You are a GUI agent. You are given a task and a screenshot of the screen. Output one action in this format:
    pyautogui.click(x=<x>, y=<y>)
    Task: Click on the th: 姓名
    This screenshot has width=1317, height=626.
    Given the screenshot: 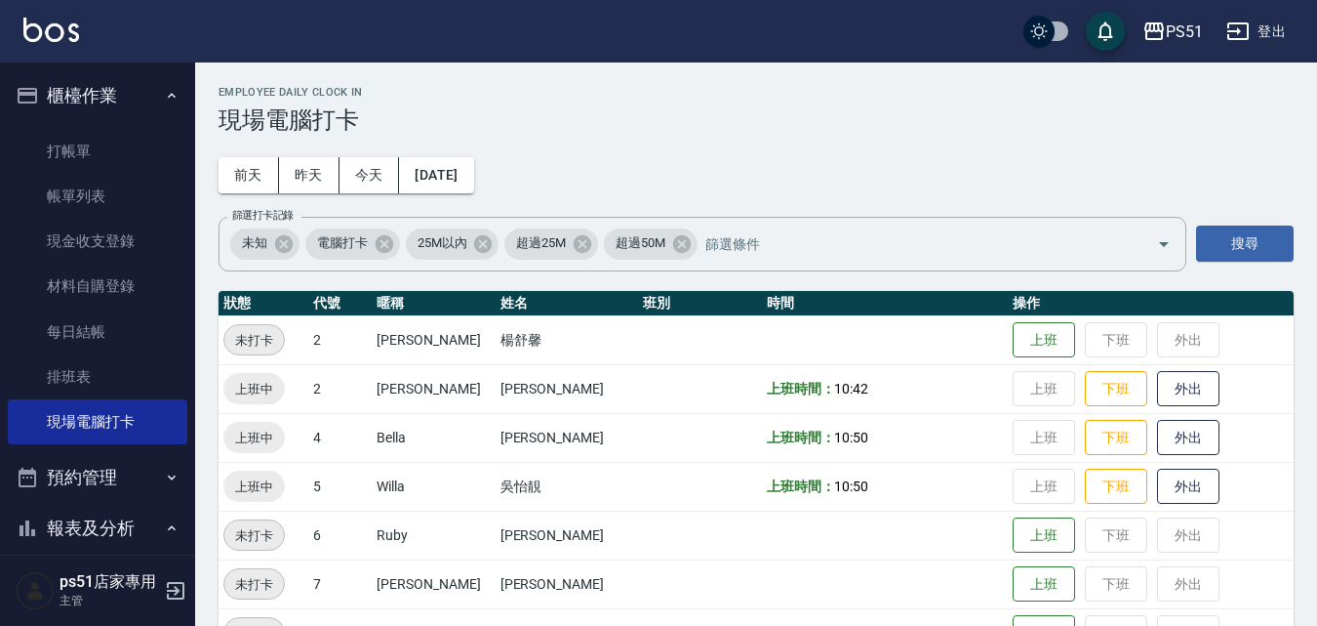 What is the action you would take?
    pyautogui.click(x=567, y=303)
    